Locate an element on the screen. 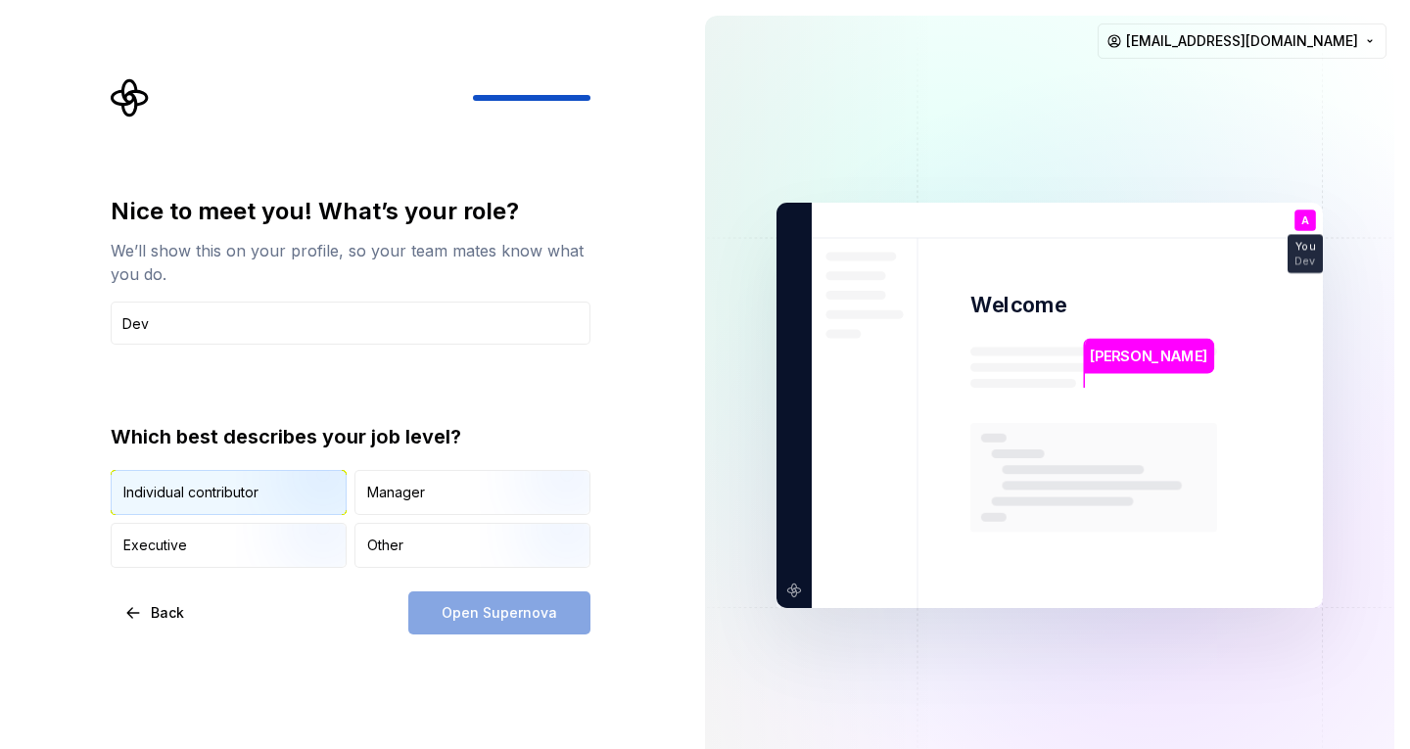  span: Back is located at coordinates (167, 613).